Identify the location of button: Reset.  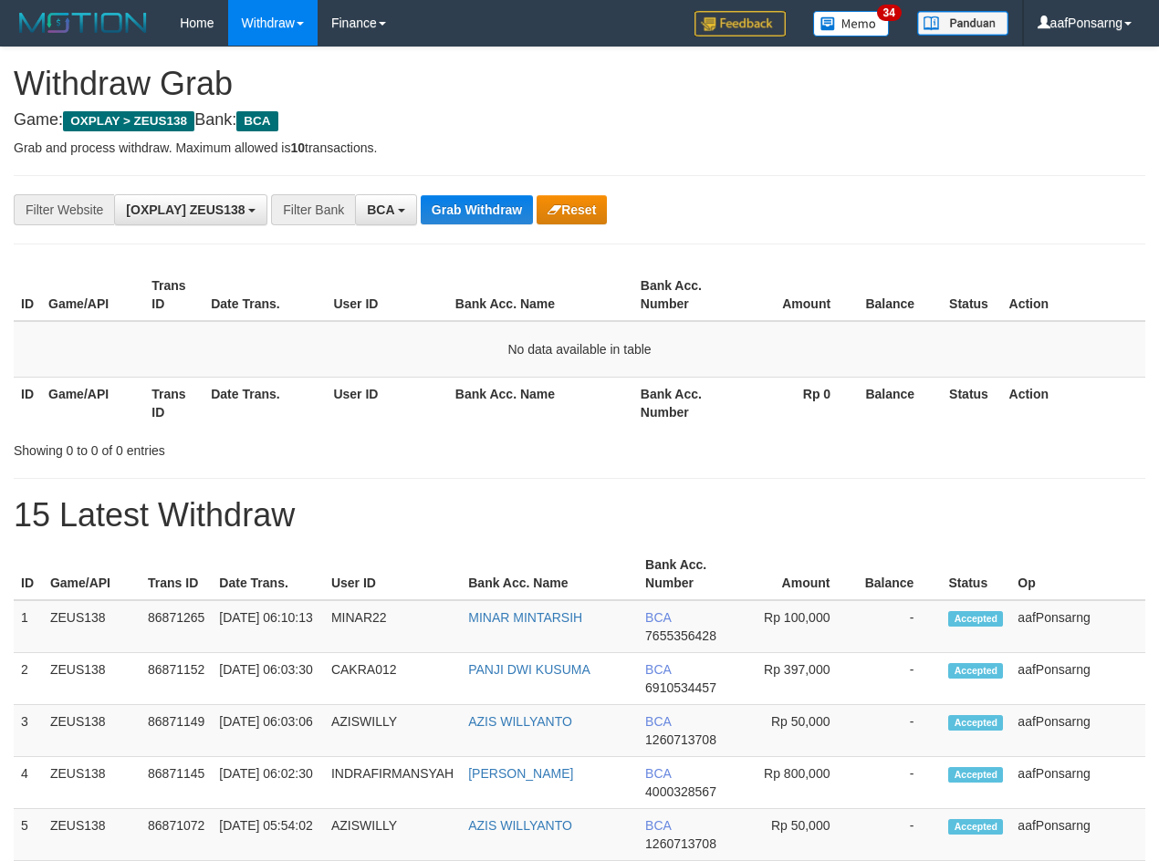
(571, 210).